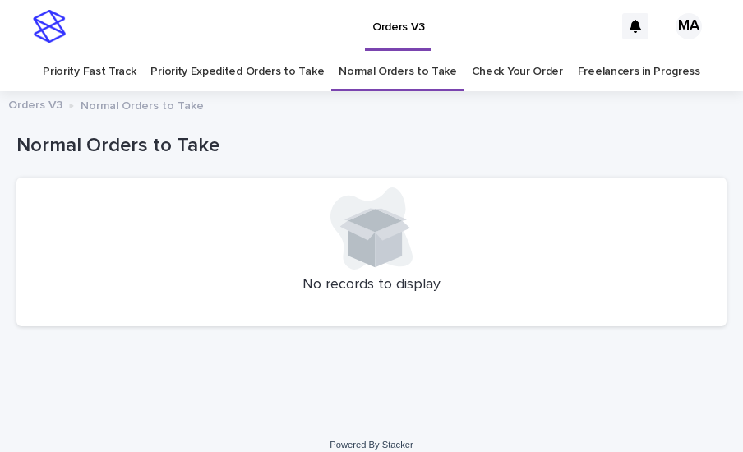 Image resolution: width=743 pixels, height=452 pixels. I want to click on a: Check Your Order, so click(517, 72).